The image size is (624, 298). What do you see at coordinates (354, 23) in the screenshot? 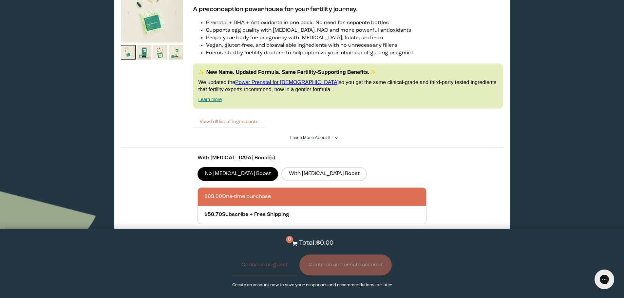
I see `li: Prenatal + DHA + Antioxidants in one pack. No need for separate bottles` at bounding box center [354, 23].